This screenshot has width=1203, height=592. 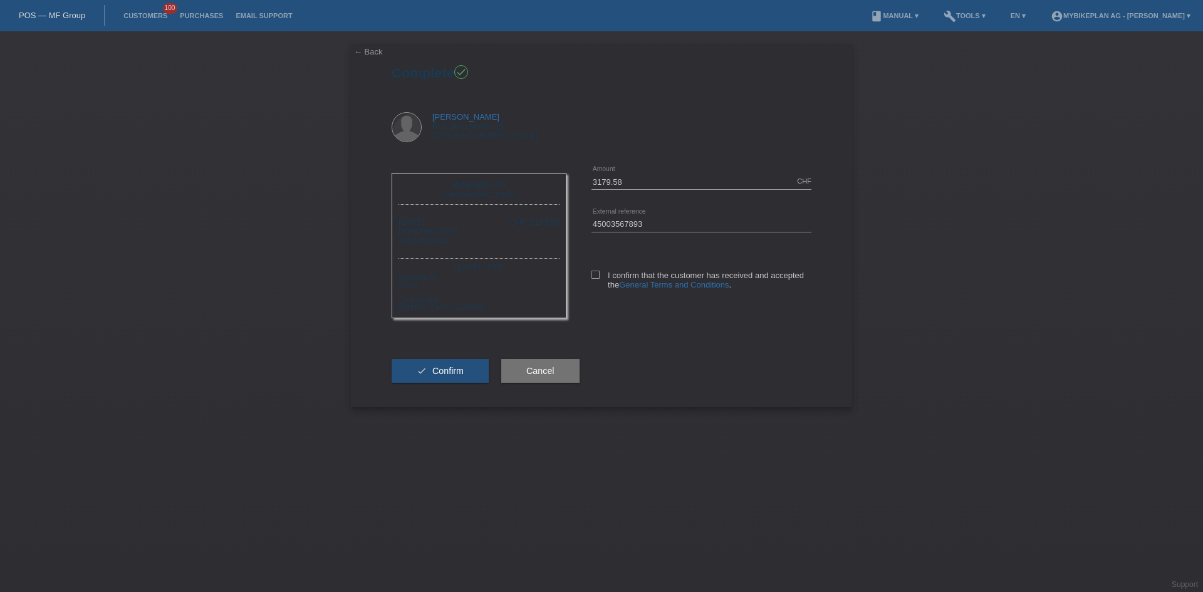 What do you see at coordinates (964, 16) in the screenshot?
I see `a: buildTools ▾` at bounding box center [964, 16].